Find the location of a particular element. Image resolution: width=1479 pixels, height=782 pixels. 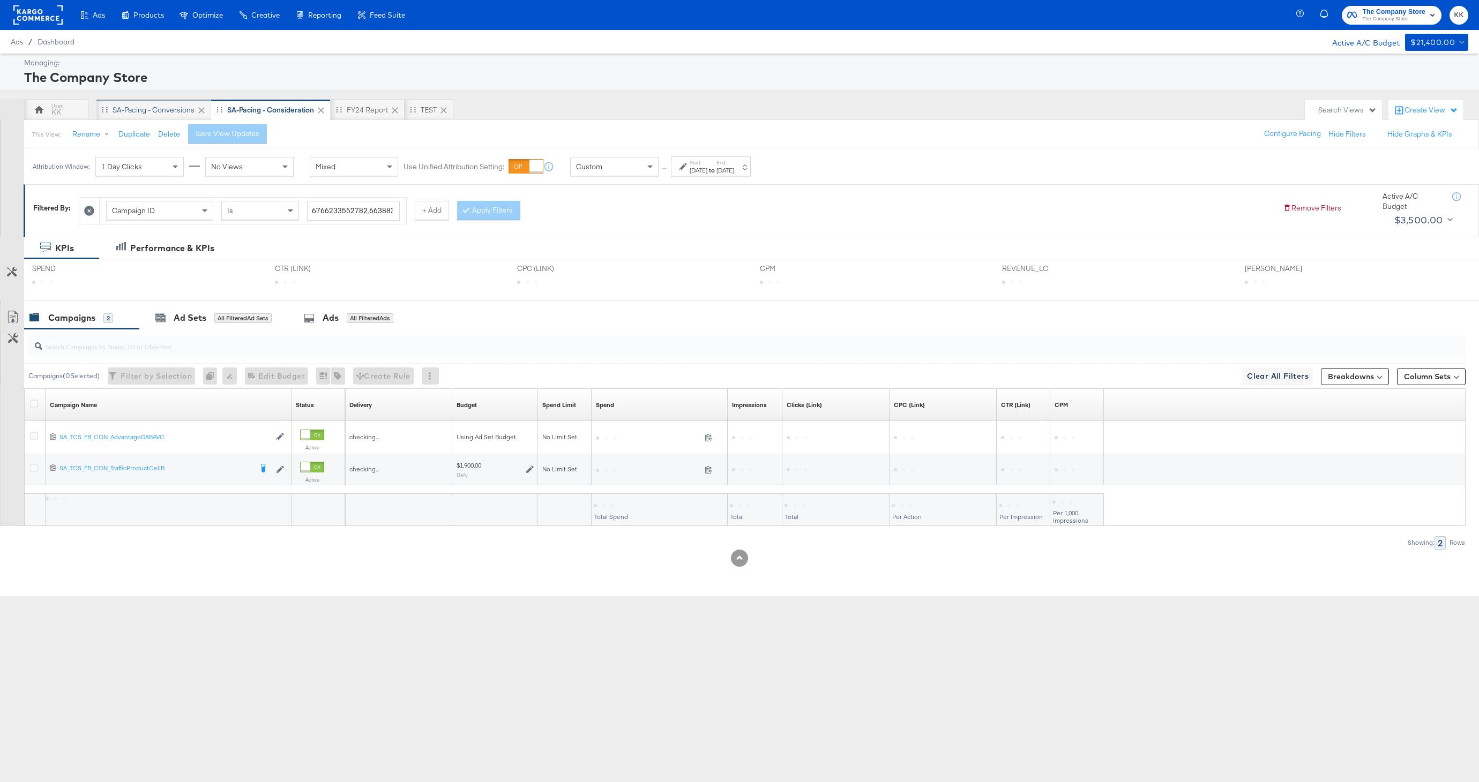

a: Shows the current state of your Ad Campaign. is located at coordinates (305, 405).